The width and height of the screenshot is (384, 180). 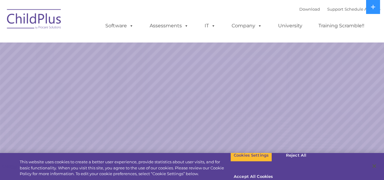 I want to click on a: University, so click(x=290, y=26).